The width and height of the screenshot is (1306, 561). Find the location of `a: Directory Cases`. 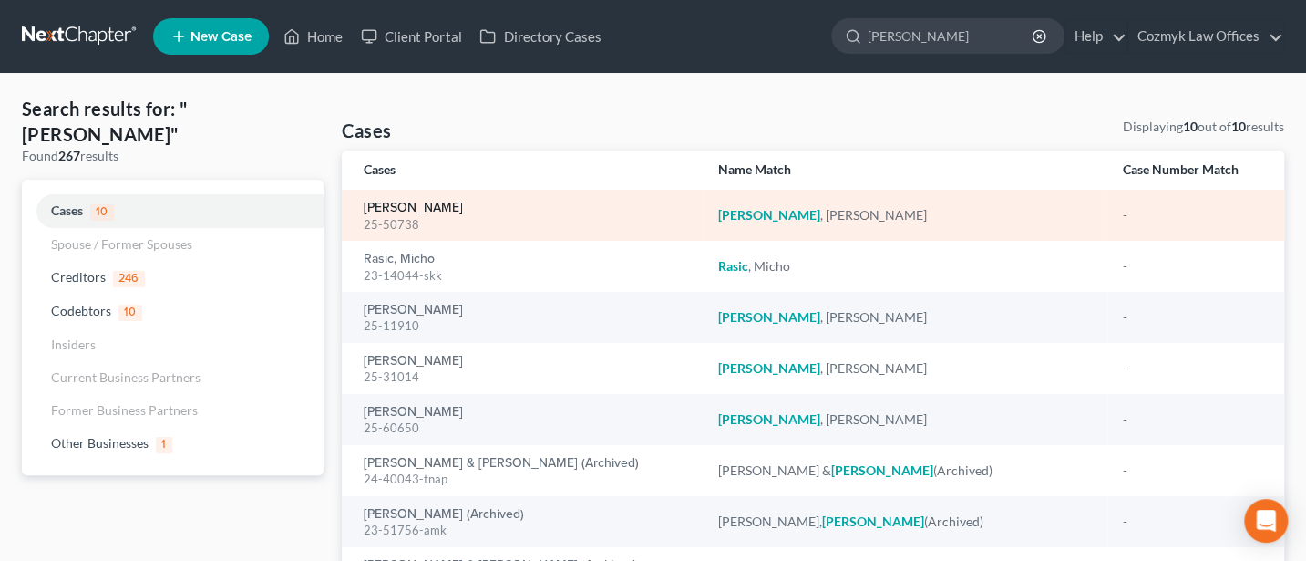

a: Directory Cases is located at coordinates (540, 36).